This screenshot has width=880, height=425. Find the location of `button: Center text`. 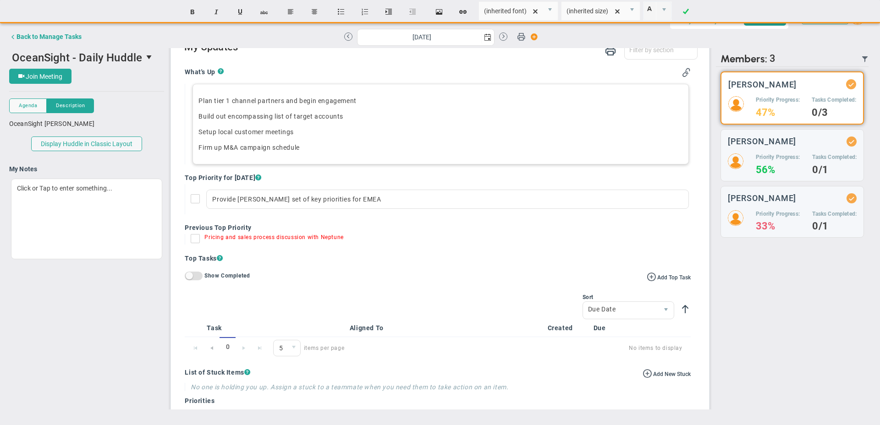

button: Center text is located at coordinates (315, 12).